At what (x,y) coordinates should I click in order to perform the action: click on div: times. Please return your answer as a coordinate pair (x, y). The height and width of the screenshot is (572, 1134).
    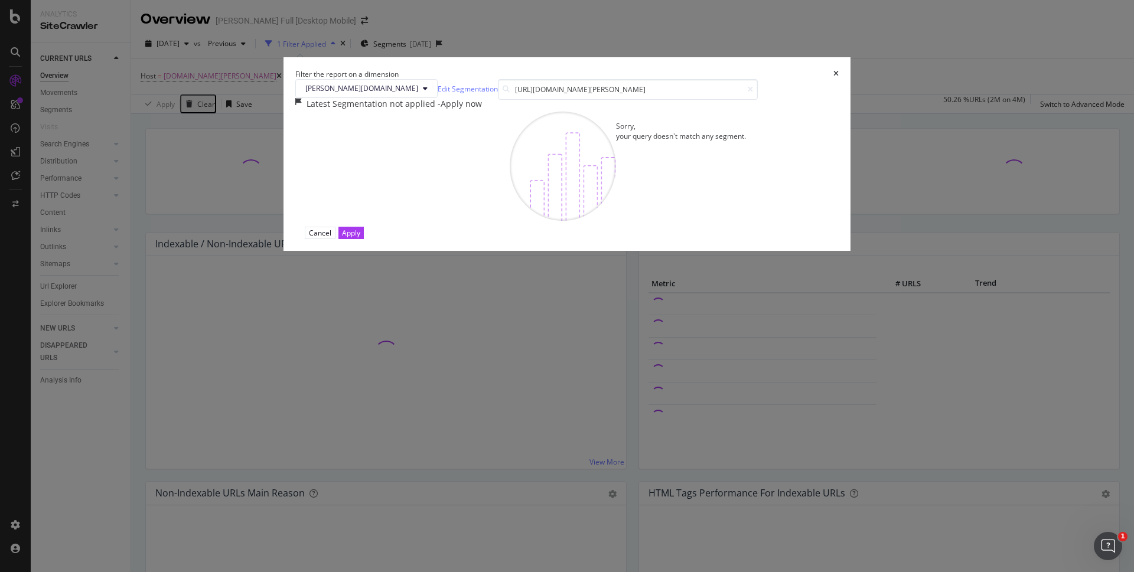
    Looking at the image, I should click on (836, 74).